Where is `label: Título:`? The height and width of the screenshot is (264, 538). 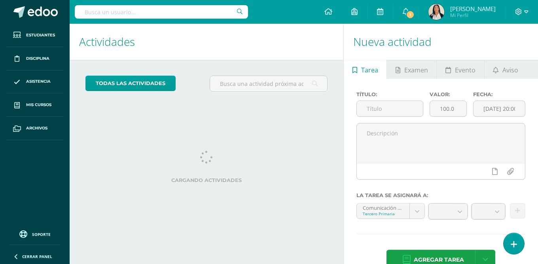
label: Título: is located at coordinates (390, 94).